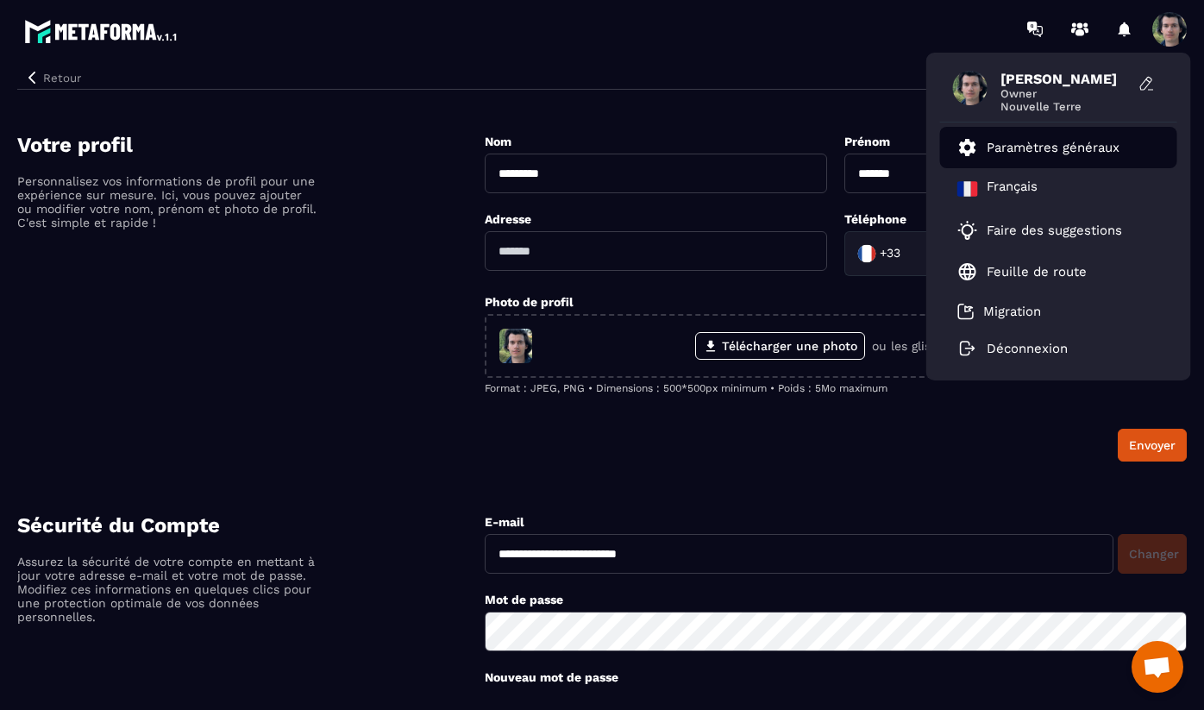 Image resolution: width=1204 pixels, height=710 pixels. What do you see at coordinates (1022, 272) in the screenshot?
I see `a: Feuille de route` at bounding box center [1022, 272].